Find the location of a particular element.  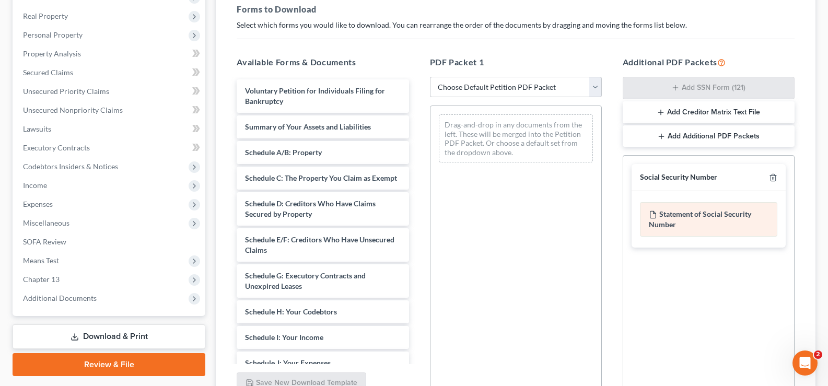

span: Schedule I: Your Income is located at coordinates (284, 337).